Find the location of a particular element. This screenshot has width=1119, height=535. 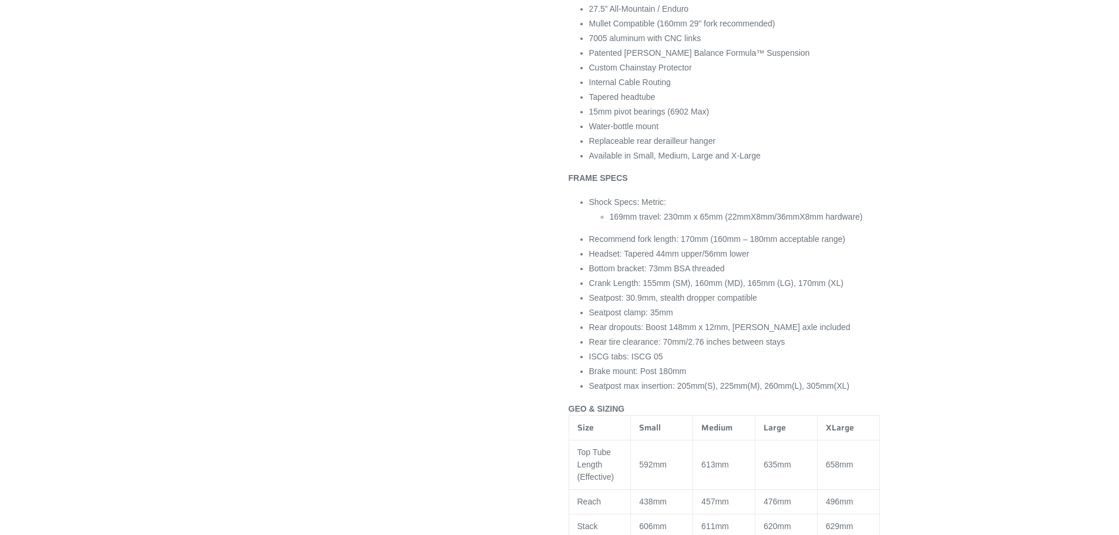

span: 592mm is located at coordinates (652, 465).